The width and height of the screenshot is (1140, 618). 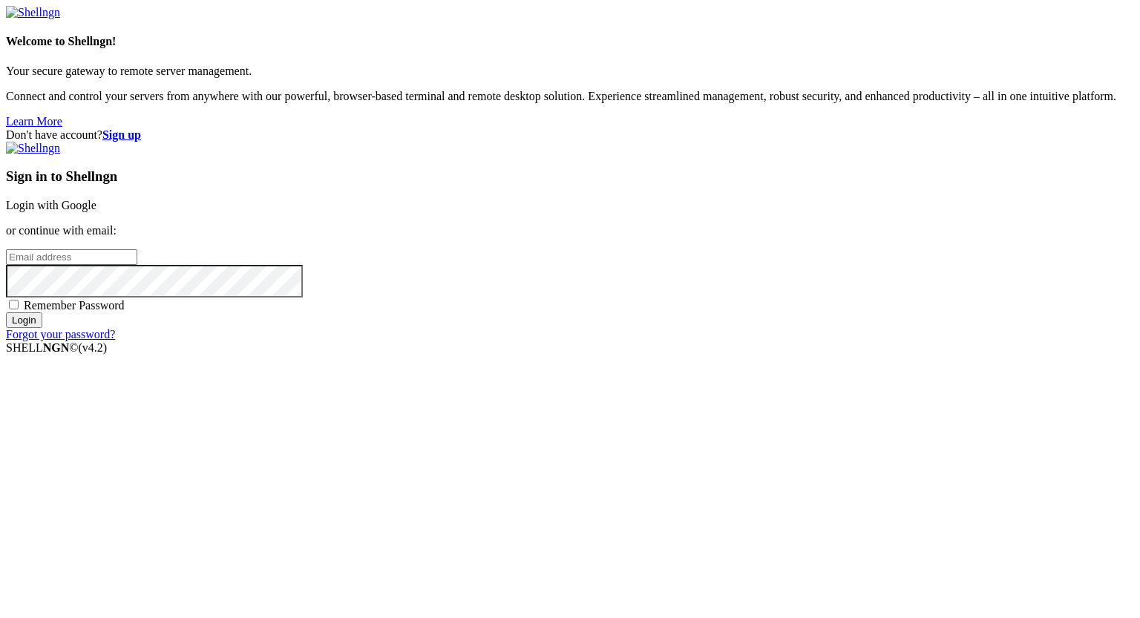 I want to click on span: 4.2.0, so click(x=93, y=347).